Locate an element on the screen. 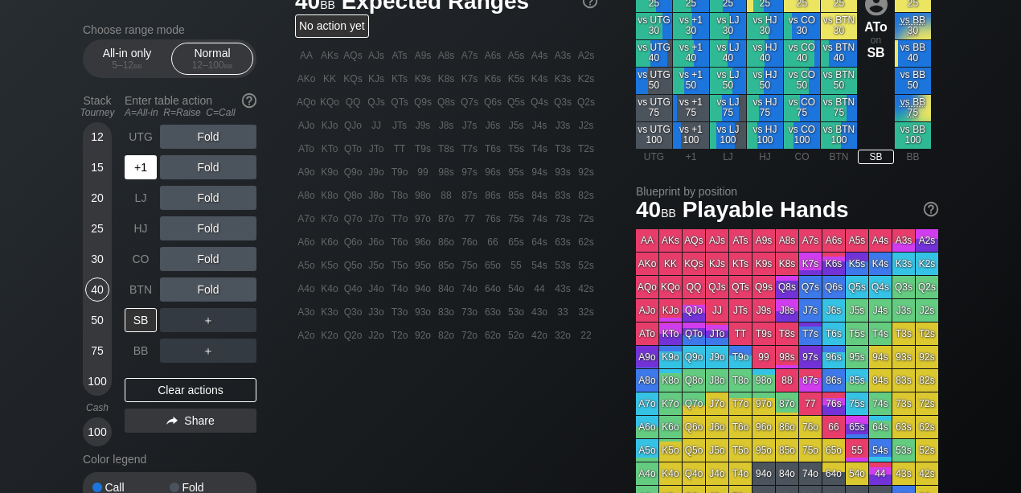 Image resolution: width=1021 pixels, height=493 pixels. div: KJs is located at coordinates (717, 264).